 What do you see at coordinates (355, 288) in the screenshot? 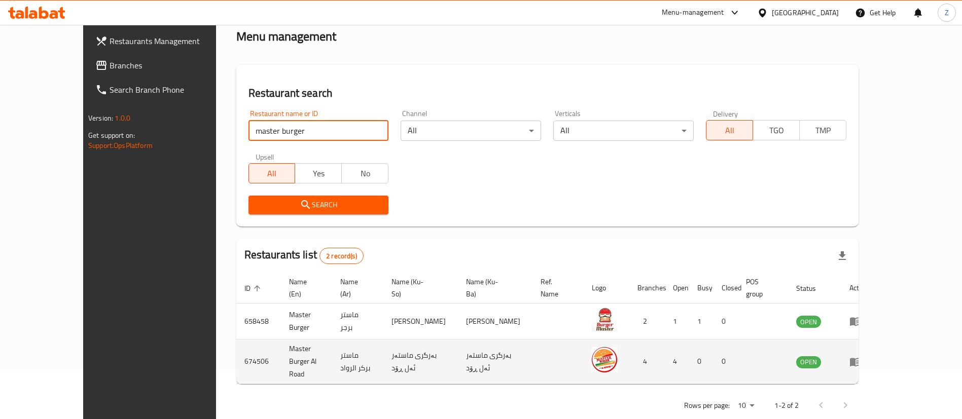
I see `span: Name (Ar)` at bounding box center [355, 288].